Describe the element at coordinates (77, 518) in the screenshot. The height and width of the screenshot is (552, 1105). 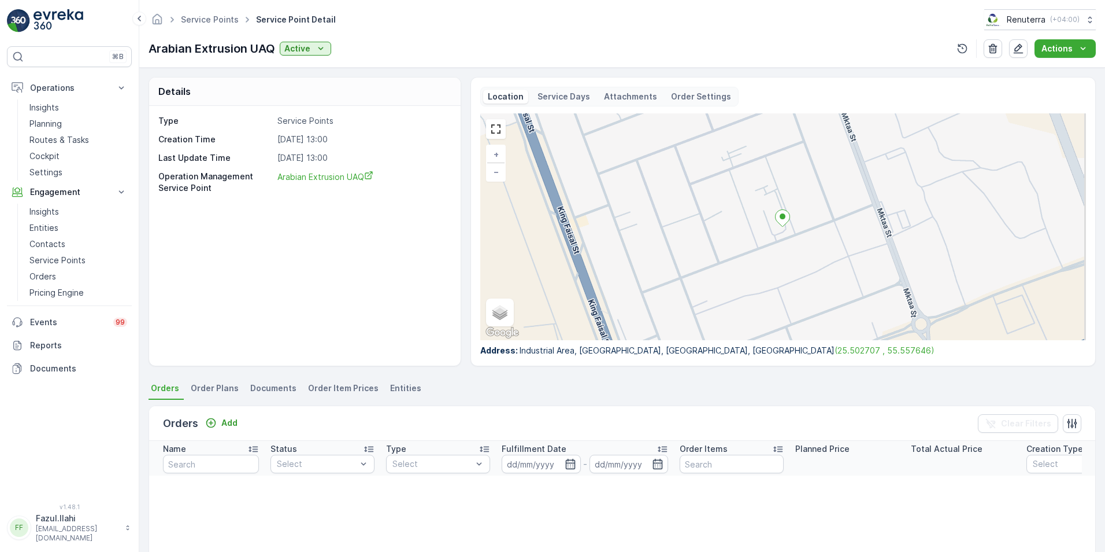
I see `p: Fazul.Ilahi` at that location.